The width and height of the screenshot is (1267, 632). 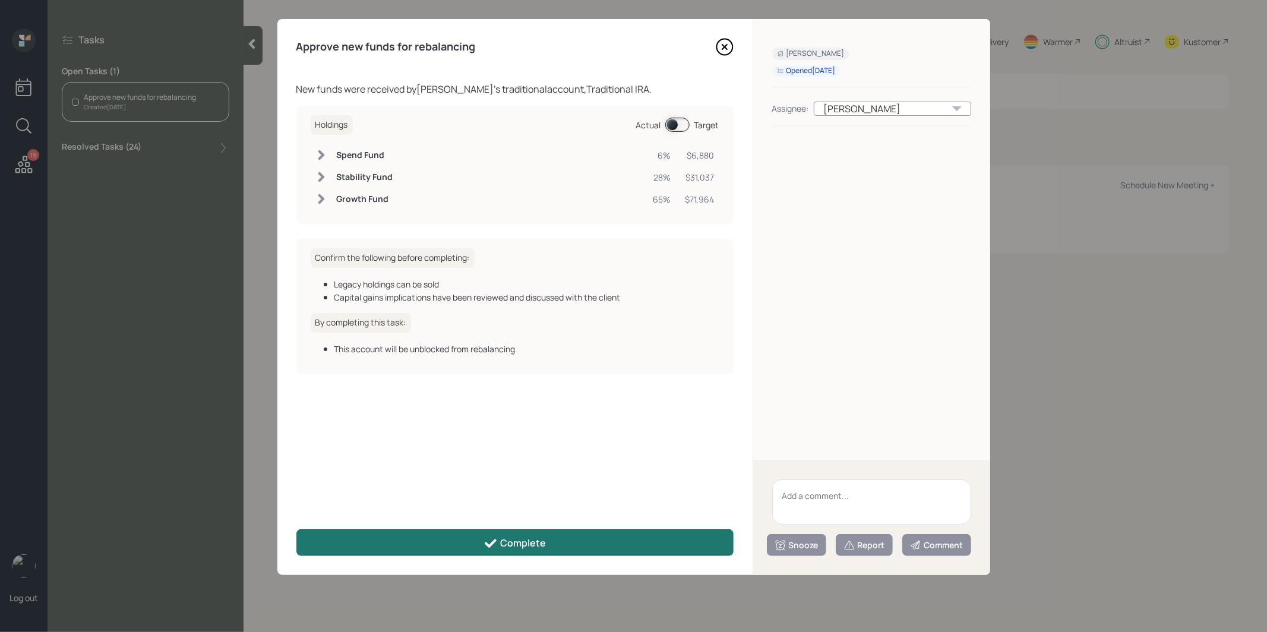 I want to click on div: Comment, so click(x=937, y=545).